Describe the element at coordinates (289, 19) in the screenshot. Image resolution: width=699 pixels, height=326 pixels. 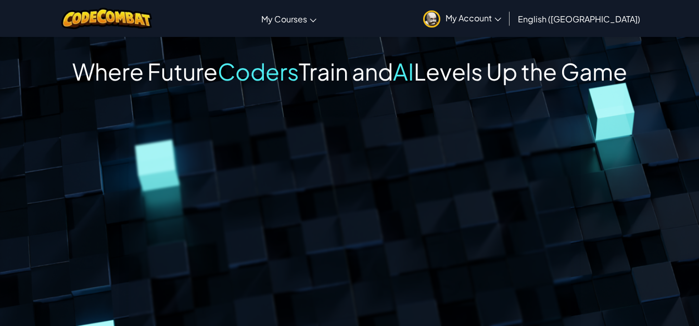
I see `a: My Courses` at that location.